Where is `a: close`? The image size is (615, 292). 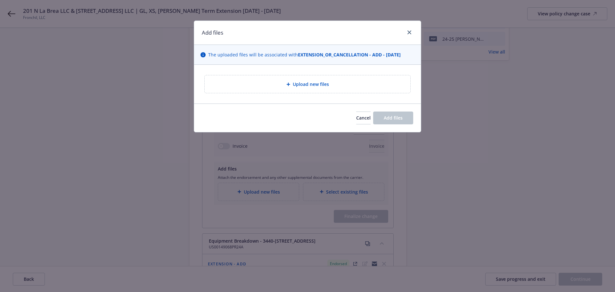 a: close is located at coordinates (410, 32).